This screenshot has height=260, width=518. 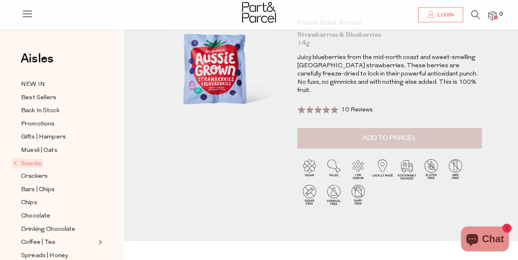 What do you see at coordinates (259, 12) in the screenshot?
I see `img: Part&Parcel` at bounding box center [259, 12].